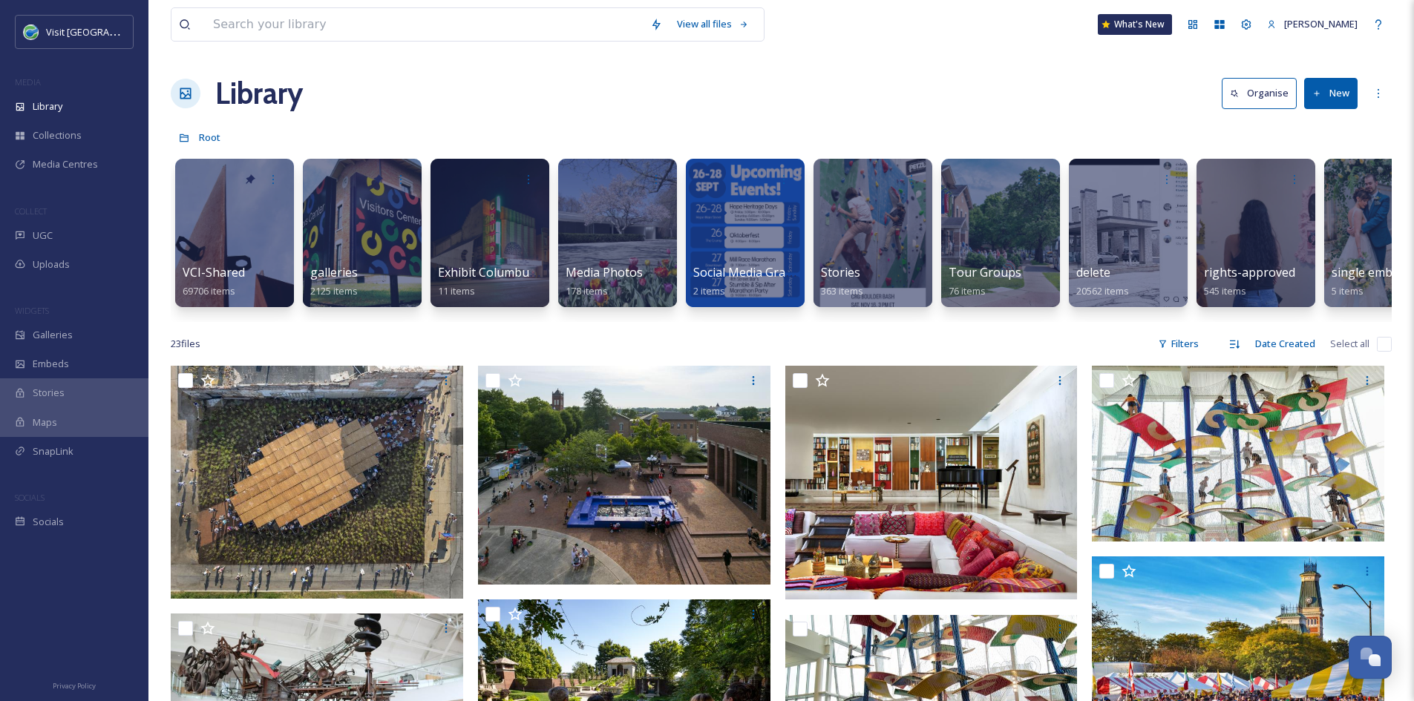  I want to click on span: Collections, so click(57, 135).